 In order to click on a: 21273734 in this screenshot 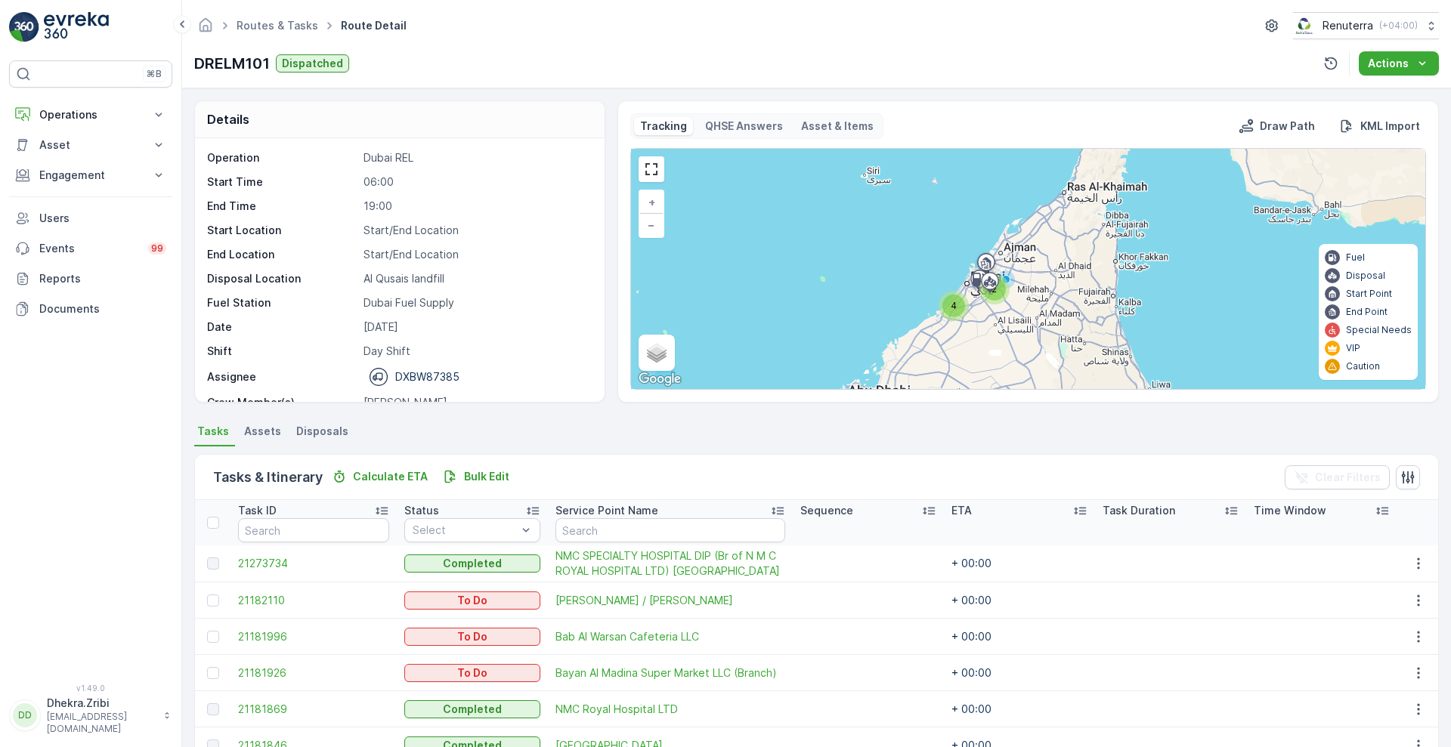, I will do `click(314, 564)`.